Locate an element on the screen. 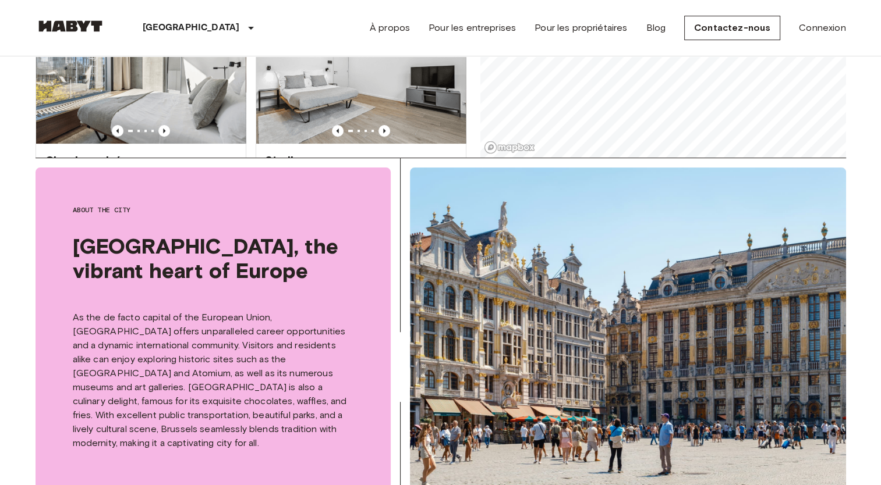 Image resolution: width=881 pixels, height=485 pixels. span: About the city is located at coordinates (213, 210).